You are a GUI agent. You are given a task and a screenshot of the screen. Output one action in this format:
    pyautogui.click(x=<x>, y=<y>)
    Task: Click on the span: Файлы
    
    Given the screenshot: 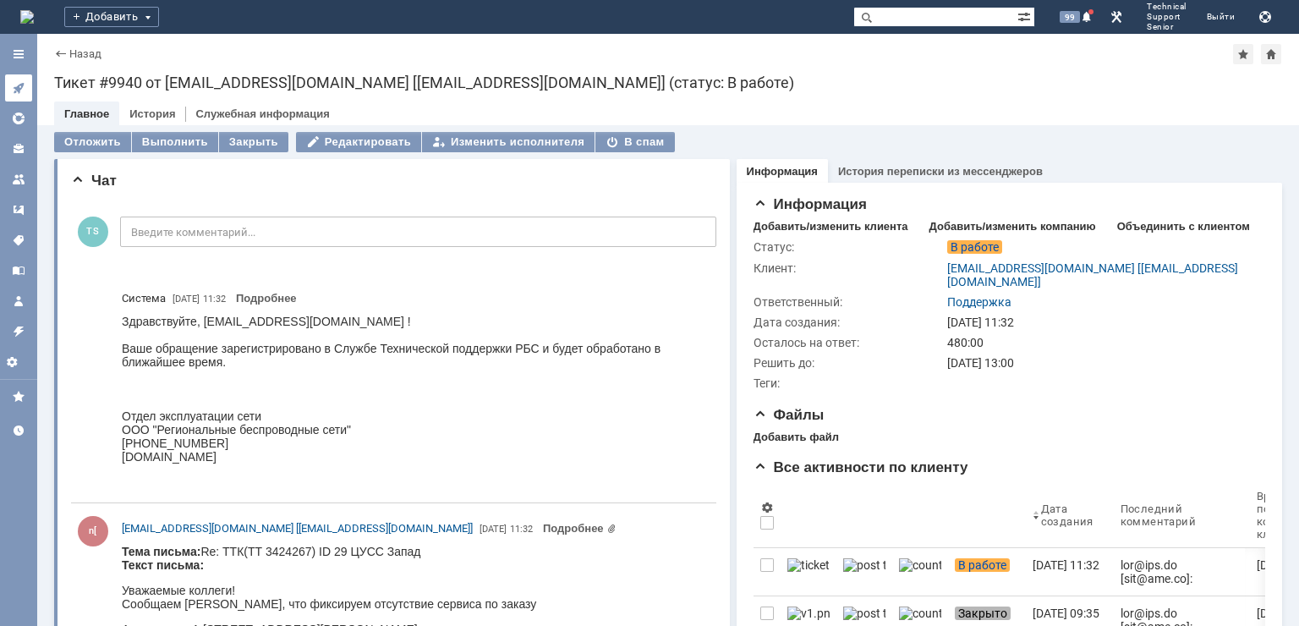 What is the action you would take?
    pyautogui.click(x=789, y=414)
    